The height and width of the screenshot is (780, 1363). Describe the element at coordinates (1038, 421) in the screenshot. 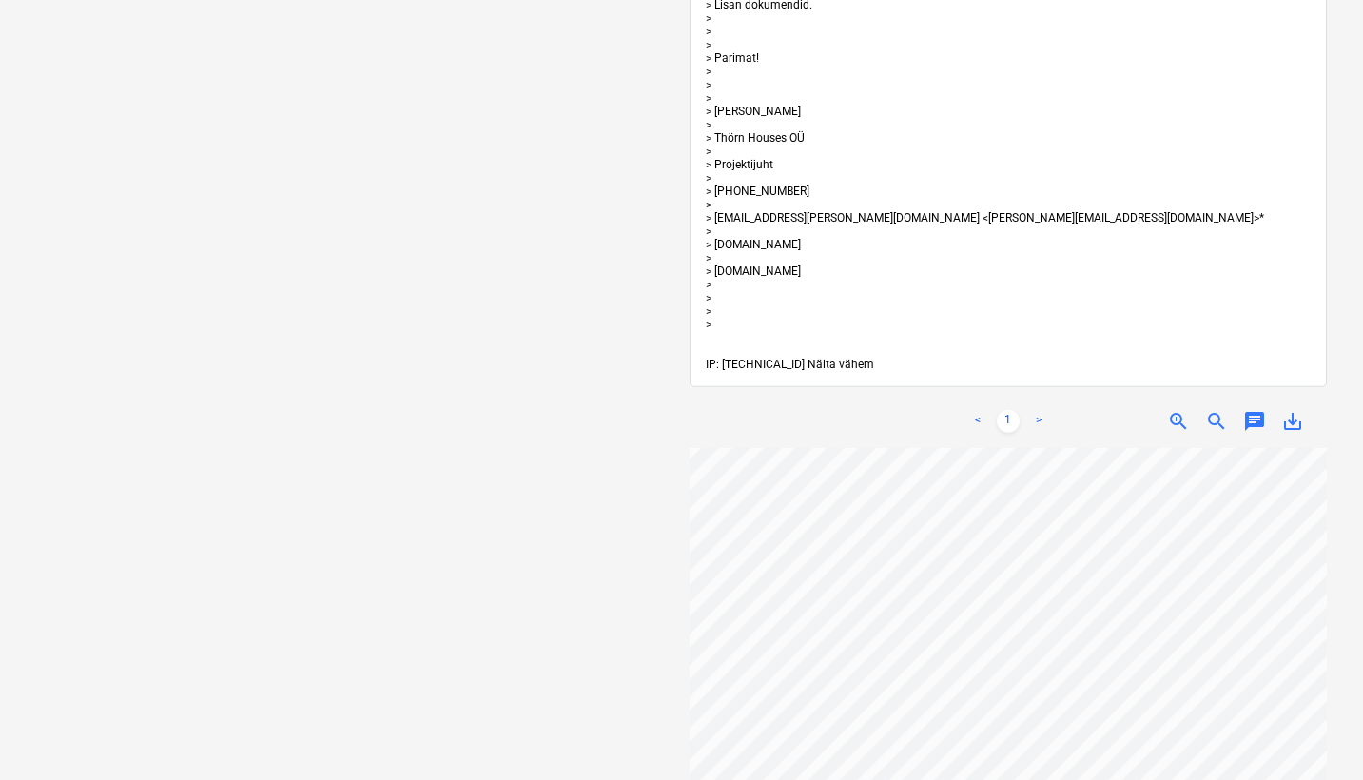

I see `a: Next page` at that location.